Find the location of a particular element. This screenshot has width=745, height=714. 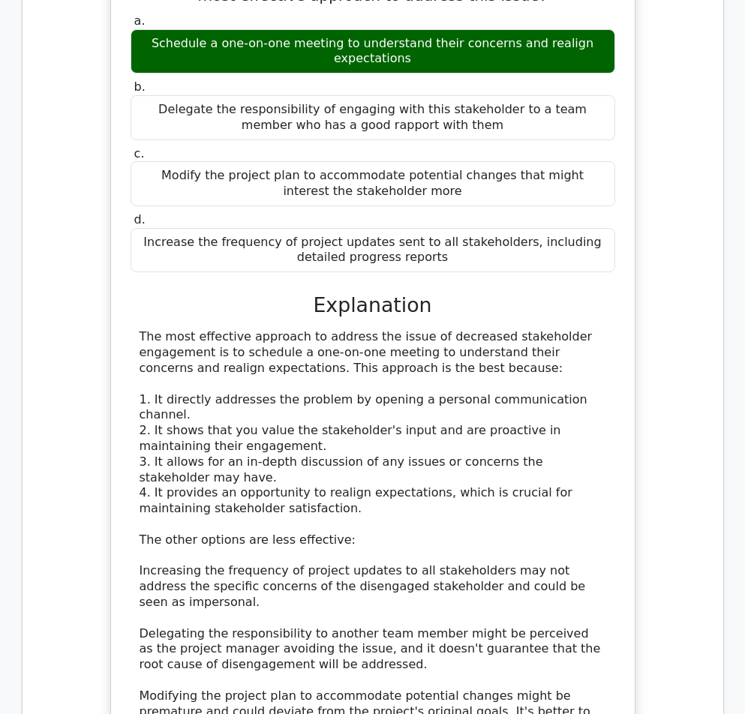

div: Delegate the responsibility of engaging with this stakeholder to a team member who has a good rap... is located at coordinates (373, 118).